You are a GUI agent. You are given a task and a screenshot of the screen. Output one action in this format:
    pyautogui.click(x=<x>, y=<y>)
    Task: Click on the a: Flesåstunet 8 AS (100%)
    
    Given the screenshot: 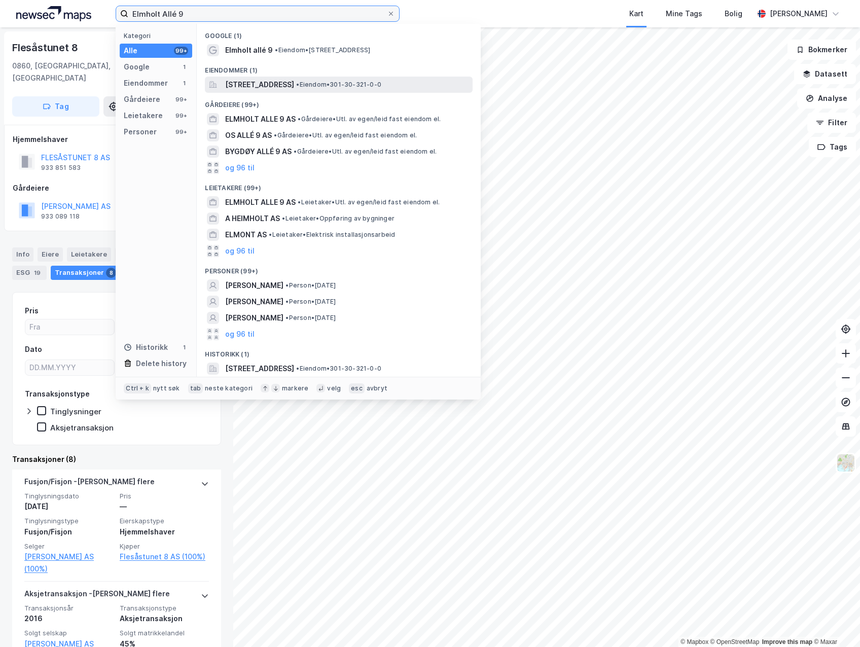 What is the action you would take?
    pyautogui.click(x=164, y=557)
    